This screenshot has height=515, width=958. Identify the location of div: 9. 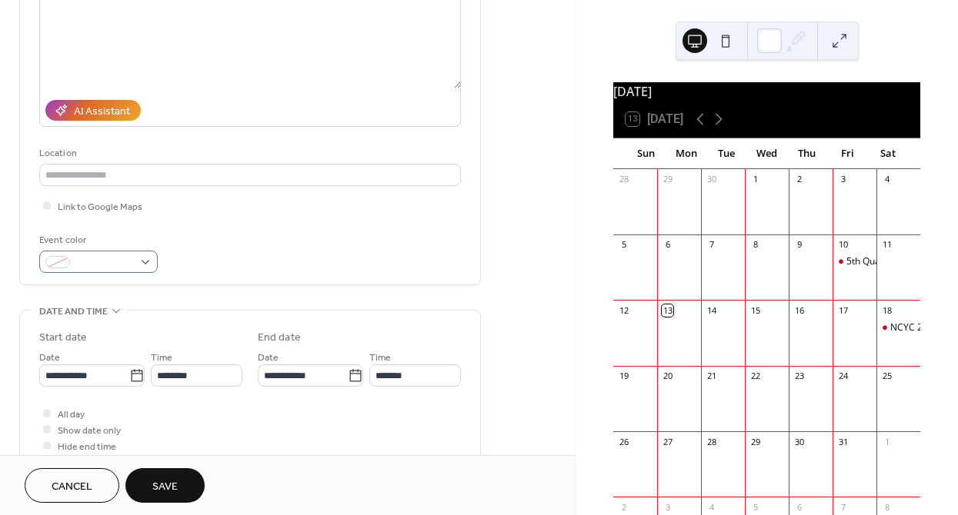
(798, 245).